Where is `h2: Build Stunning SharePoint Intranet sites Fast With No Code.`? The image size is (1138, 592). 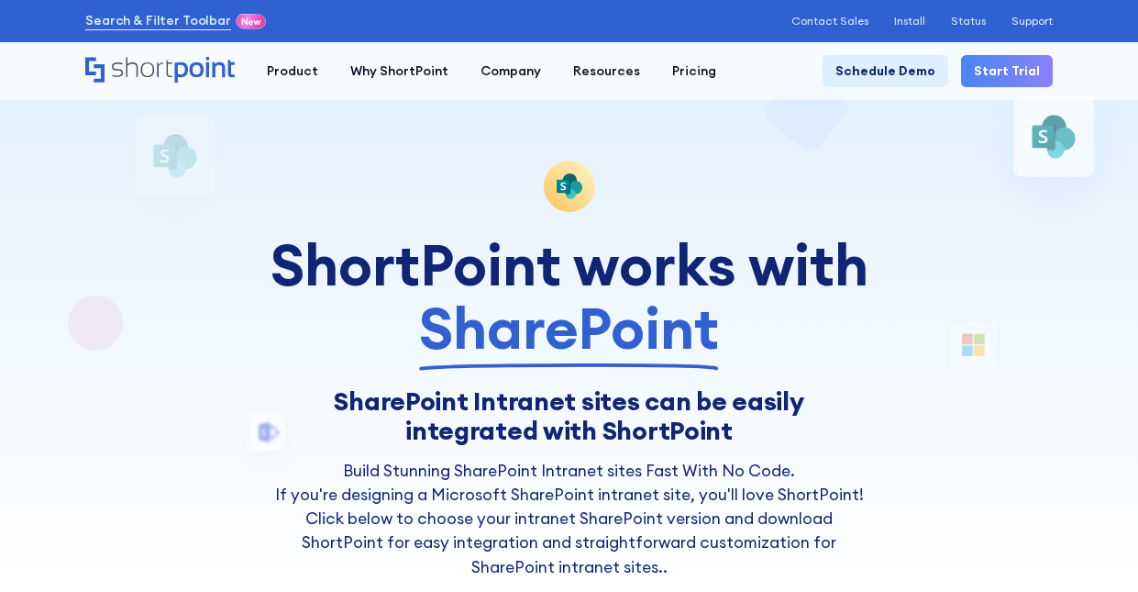 h2: Build Stunning SharePoint Intranet sites Fast With No Code. is located at coordinates (569, 471).